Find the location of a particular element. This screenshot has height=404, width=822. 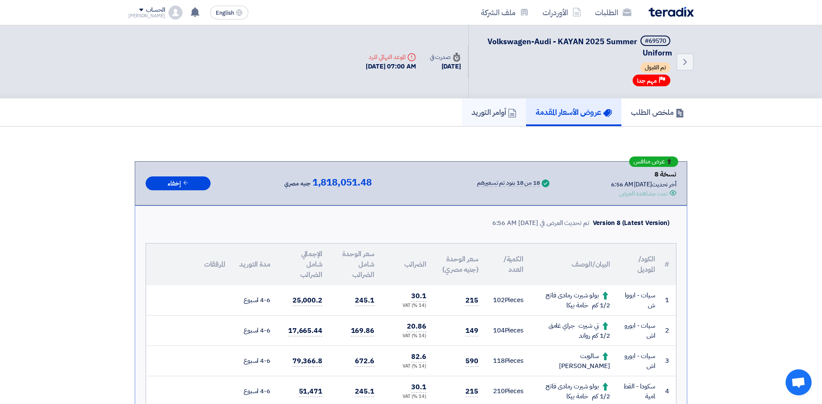

span: 169.86 is located at coordinates (363, 331).